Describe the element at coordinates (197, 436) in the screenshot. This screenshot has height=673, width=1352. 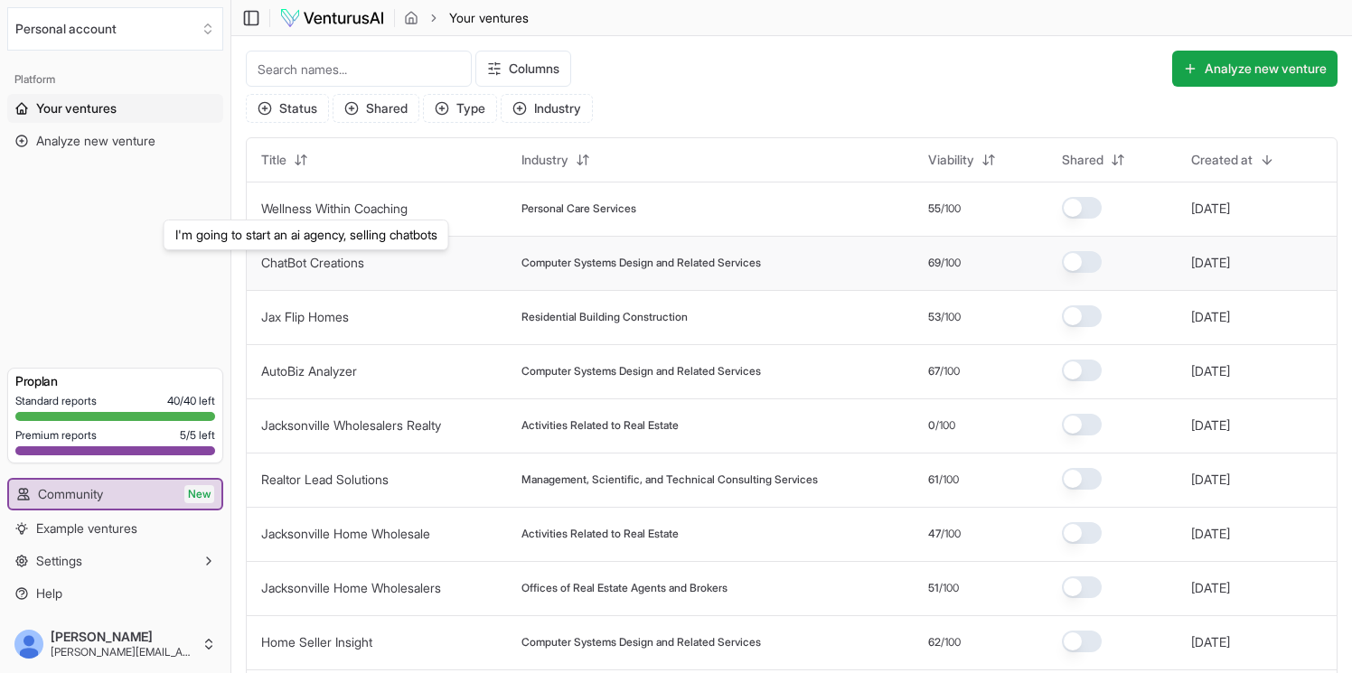
I see `span: 5 / 5 left` at that location.